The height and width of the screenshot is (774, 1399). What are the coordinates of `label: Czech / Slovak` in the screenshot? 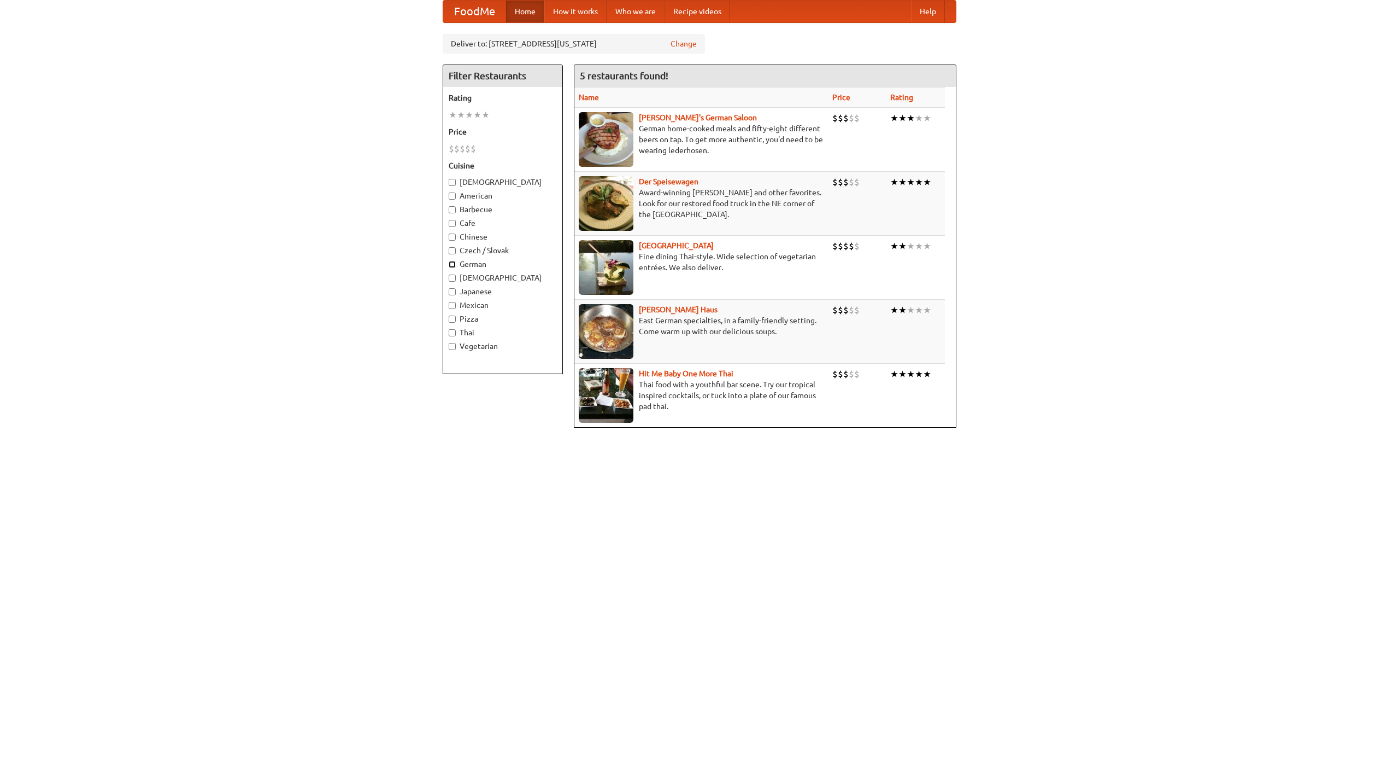 It's located at (503, 250).